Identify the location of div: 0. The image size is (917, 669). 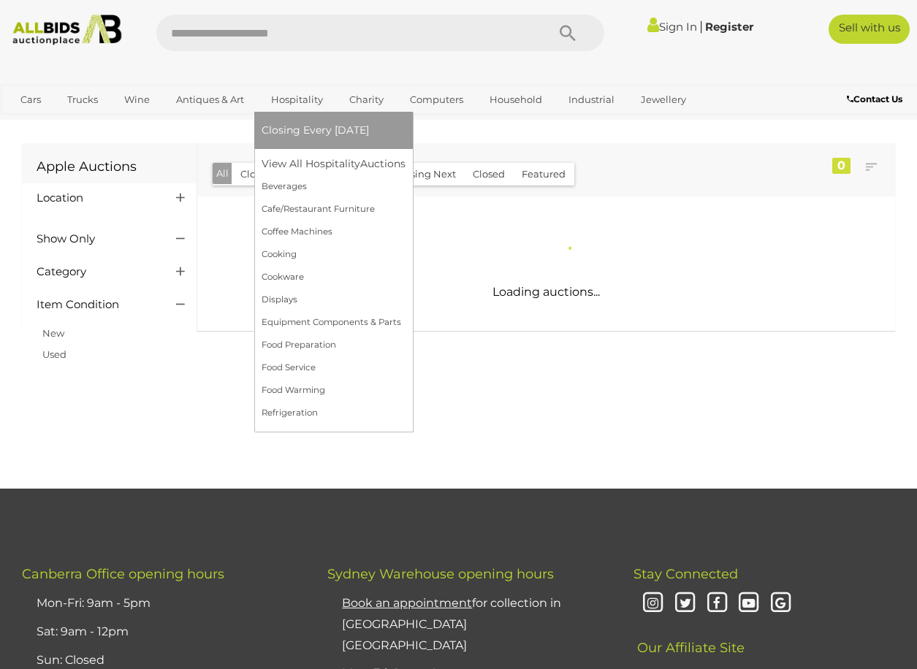
(841, 166).